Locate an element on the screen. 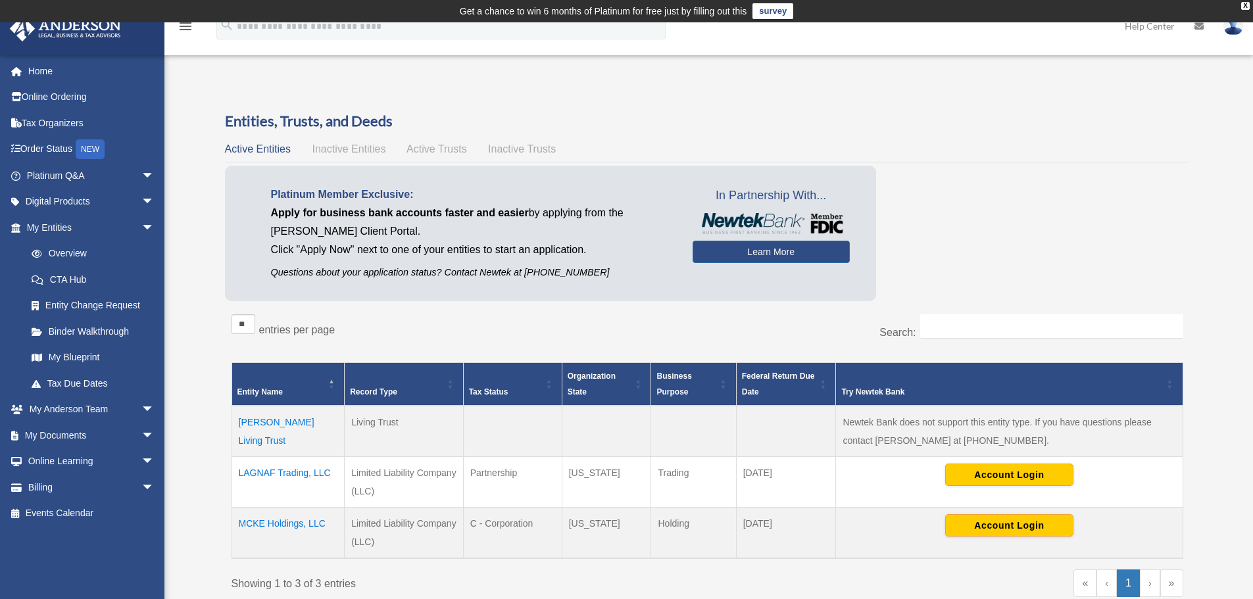 The image size is (1253, 599). a: Order StatusNEW is located at coordinates (91, 149).